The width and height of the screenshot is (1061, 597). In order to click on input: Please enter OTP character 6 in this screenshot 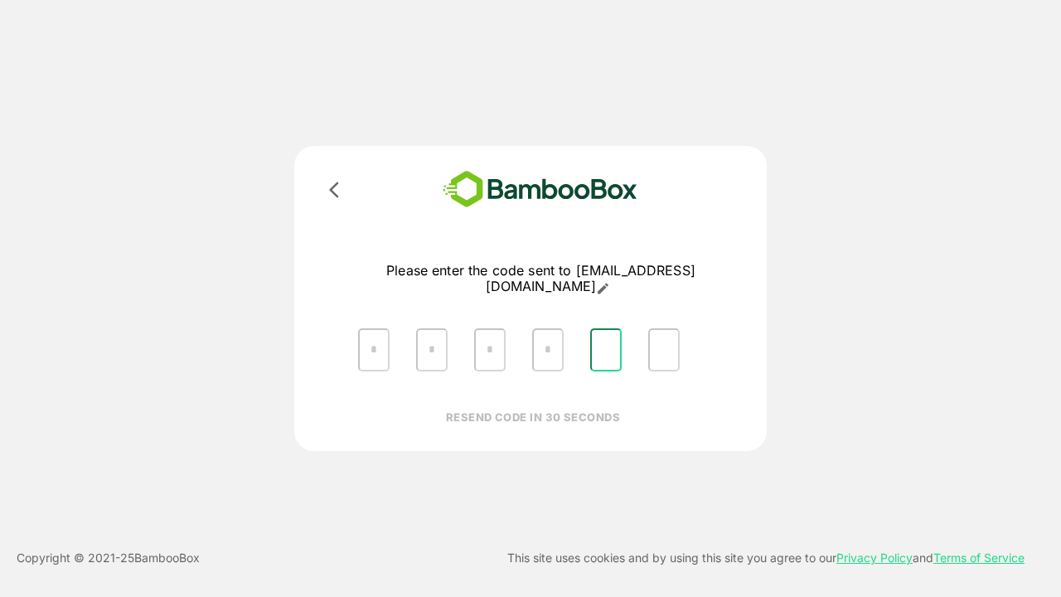, I will do `click(664, 350)`.